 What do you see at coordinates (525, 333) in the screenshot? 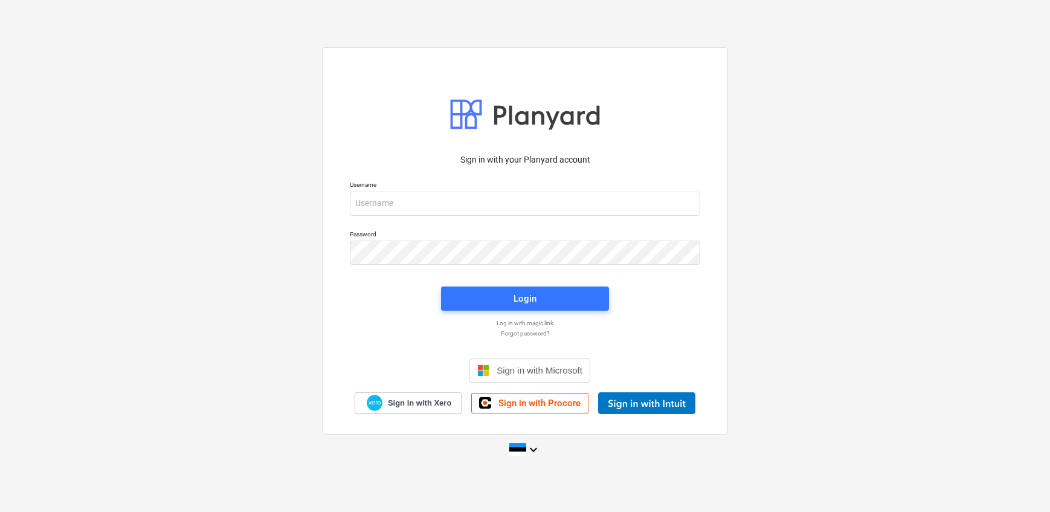
I see `a: Forgot password?` at bounding box center [525, 333].